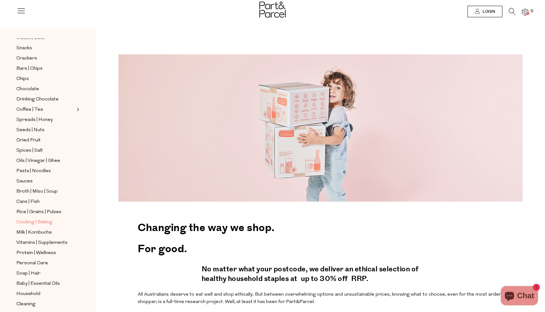 The image size is (545, 312). I want to click on a: Rice | Grains | Pulses, so click(46, 212).